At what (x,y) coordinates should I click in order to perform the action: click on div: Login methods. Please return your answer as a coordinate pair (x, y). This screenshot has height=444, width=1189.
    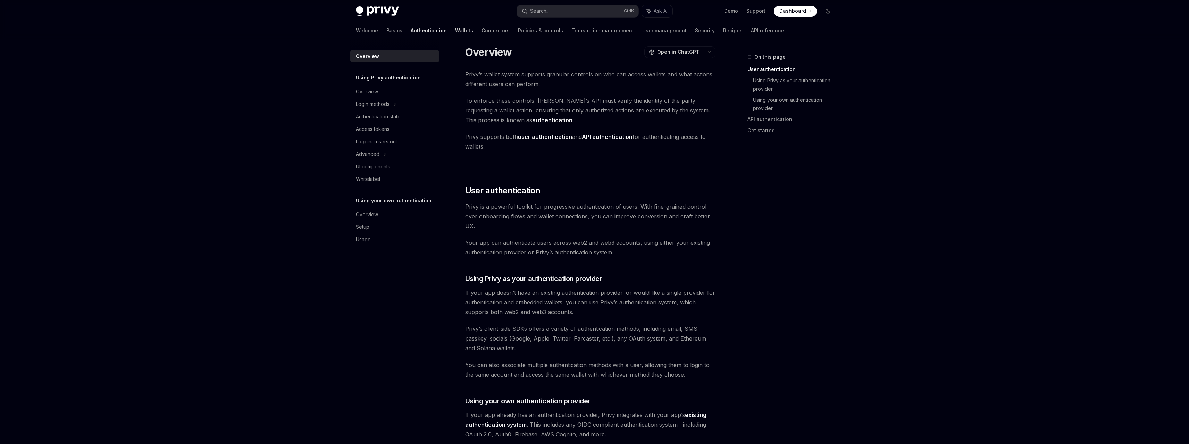
    Looking at the image, I should click on (372, 104).